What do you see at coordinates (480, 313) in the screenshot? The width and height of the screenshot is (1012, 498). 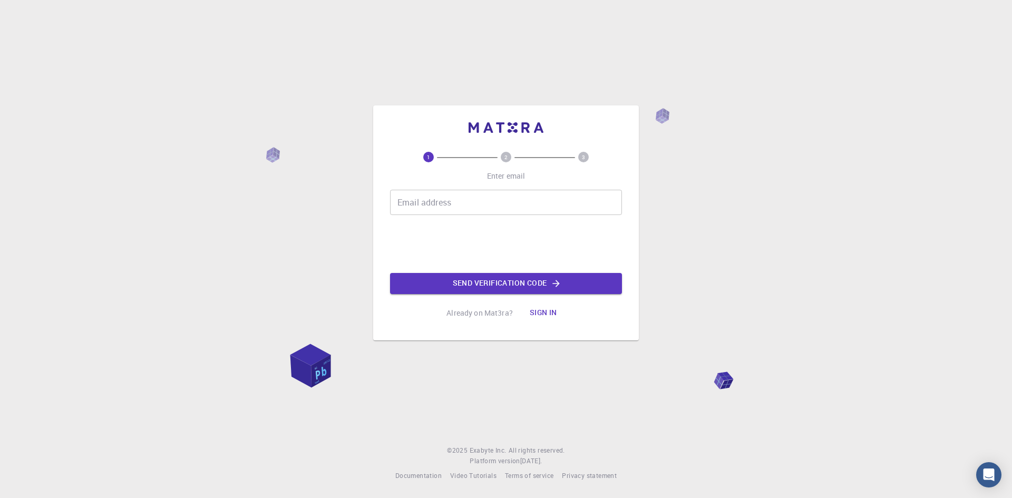 I see `p: Already on Mat3ra?` at bounding box center [480, 313].